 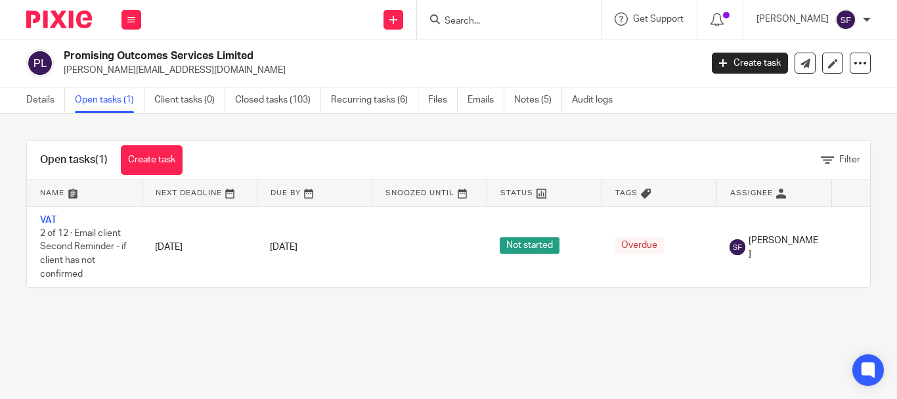 I want to click on span: (1), so click(x=101, y=160).